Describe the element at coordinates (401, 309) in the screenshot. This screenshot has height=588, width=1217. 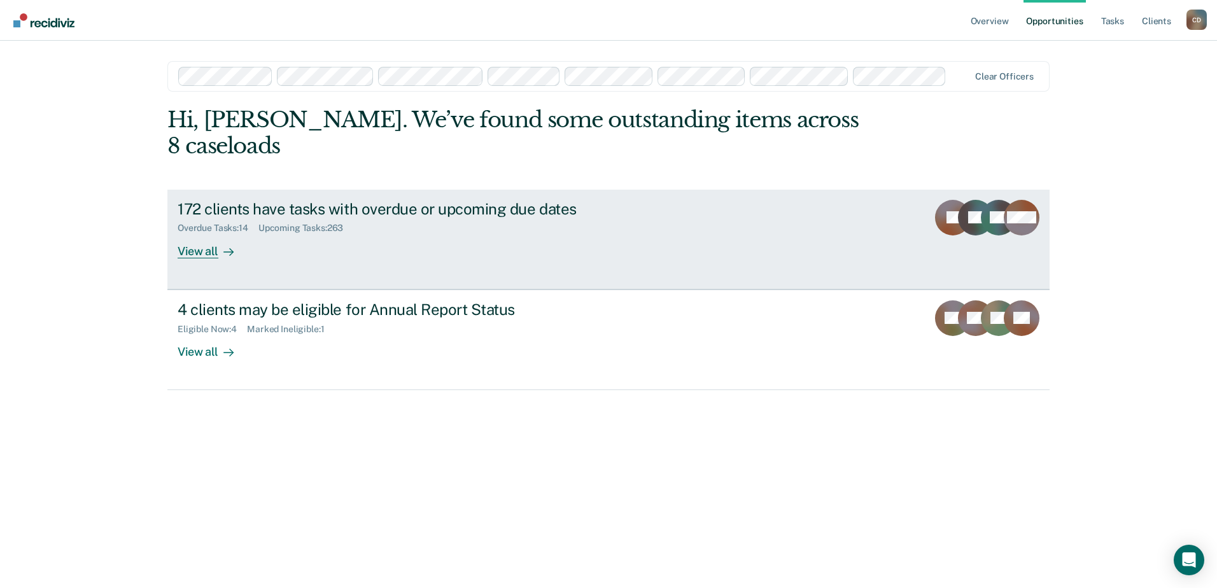
I see `div: 4 clients may be eligible for Annual Report Status` at that location.